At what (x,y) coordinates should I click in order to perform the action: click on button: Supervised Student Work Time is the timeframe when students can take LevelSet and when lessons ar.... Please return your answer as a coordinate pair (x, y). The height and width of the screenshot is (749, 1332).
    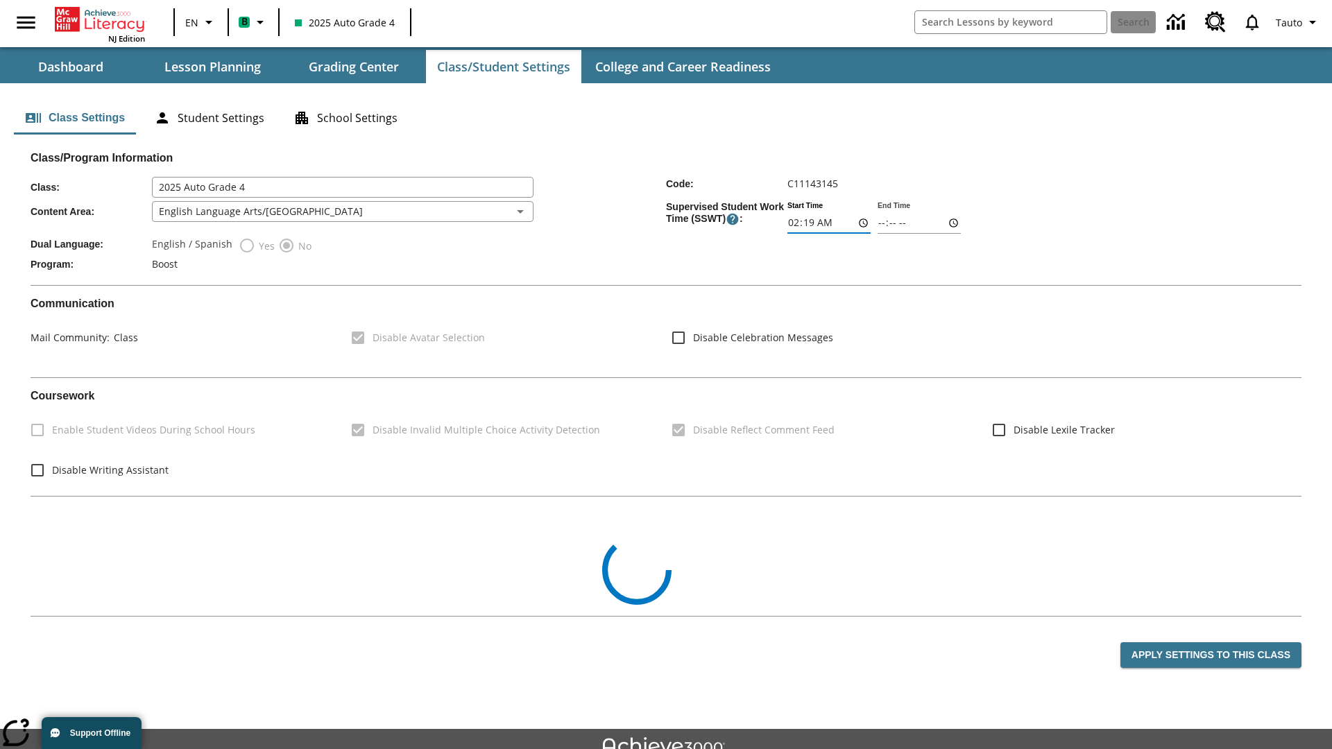
    Looking at the image, I should click on (733, 219).